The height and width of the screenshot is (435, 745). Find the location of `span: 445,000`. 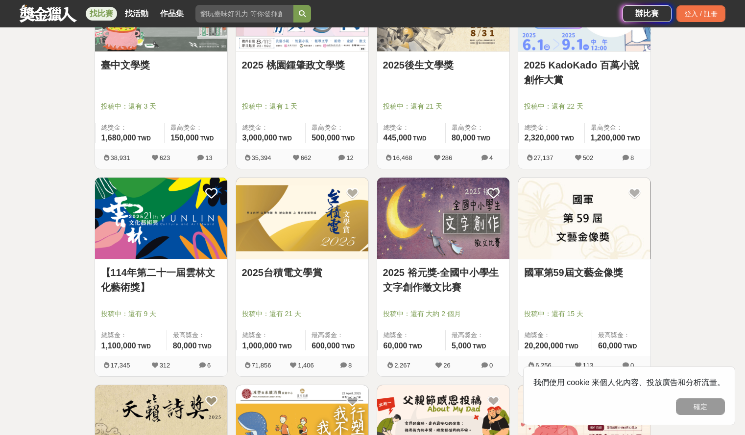

span: 445,000 is located at coordinates (398, 138).